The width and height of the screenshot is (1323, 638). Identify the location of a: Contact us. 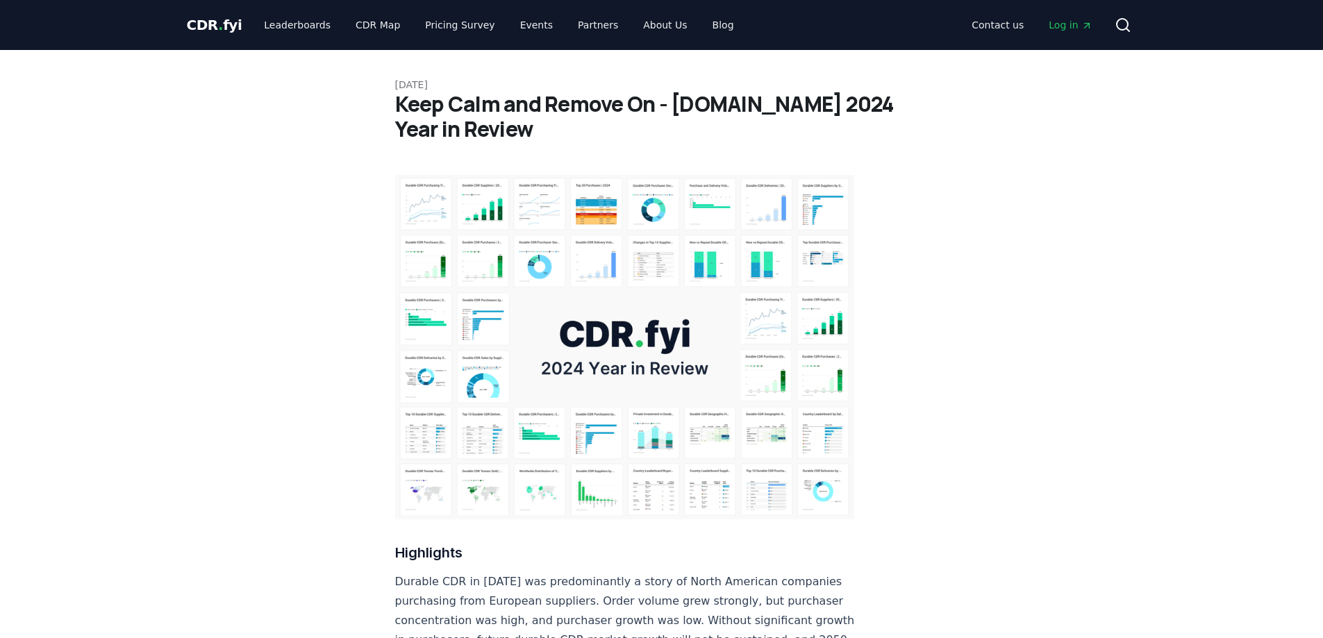
(997, 25).